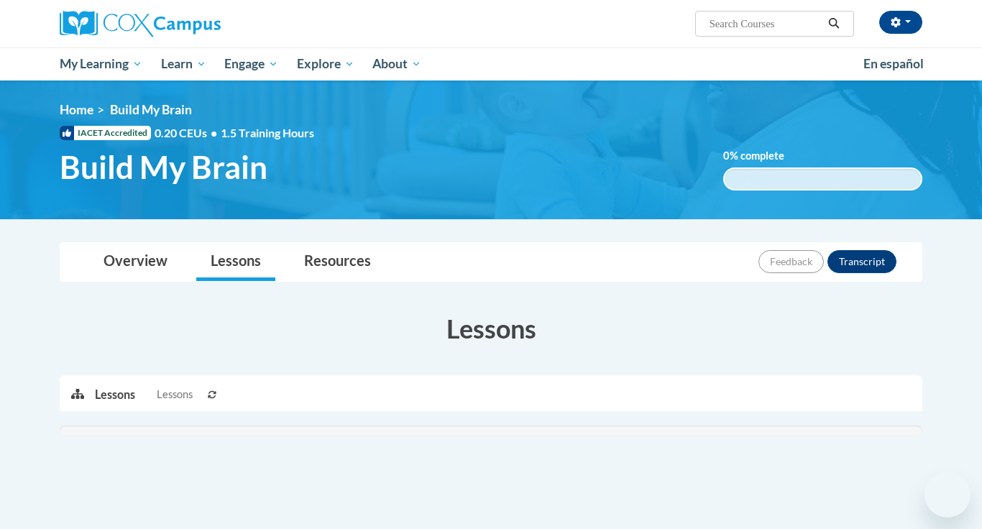 Image resolution: width=982 pixels, height=529 pixels. Describe the element at coordinates (196, 24) in the screenshot. I see `a: Cox Campus` at that location.